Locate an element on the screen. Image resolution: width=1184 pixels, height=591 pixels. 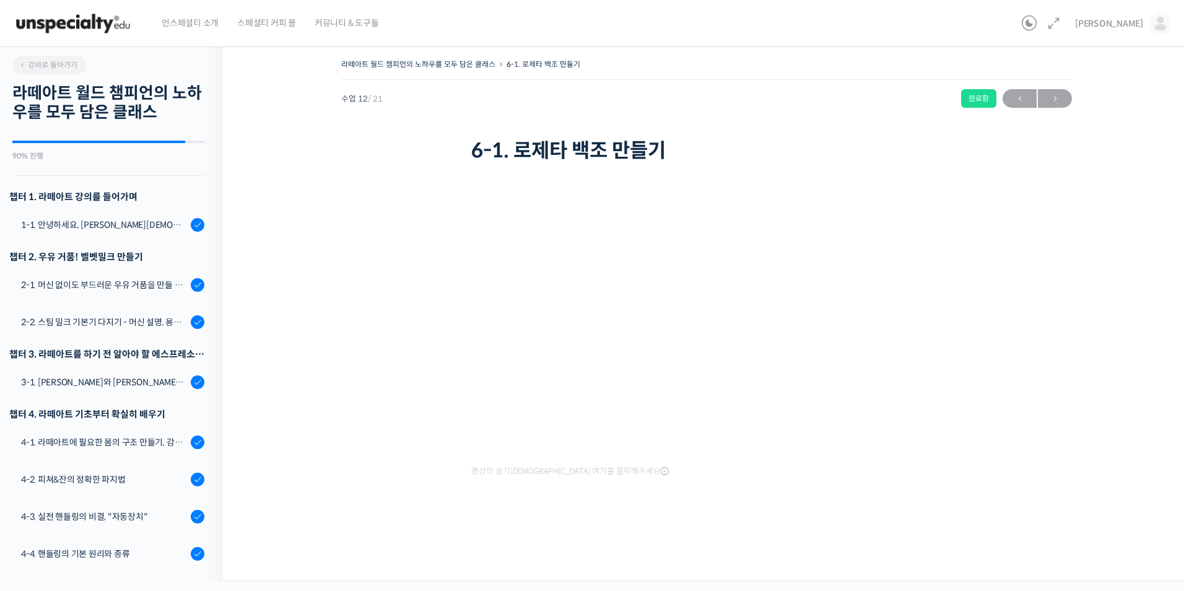
a: 강의로 돌아가기 is located at coordinates (50, 65).